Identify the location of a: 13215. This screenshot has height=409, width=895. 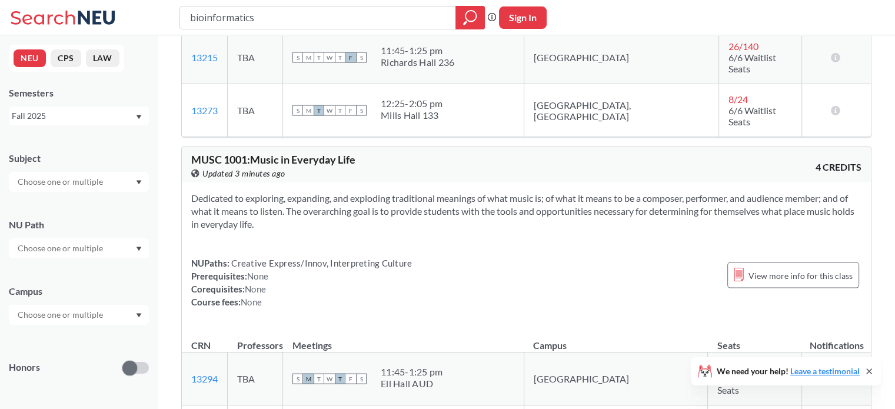
(204, 57).